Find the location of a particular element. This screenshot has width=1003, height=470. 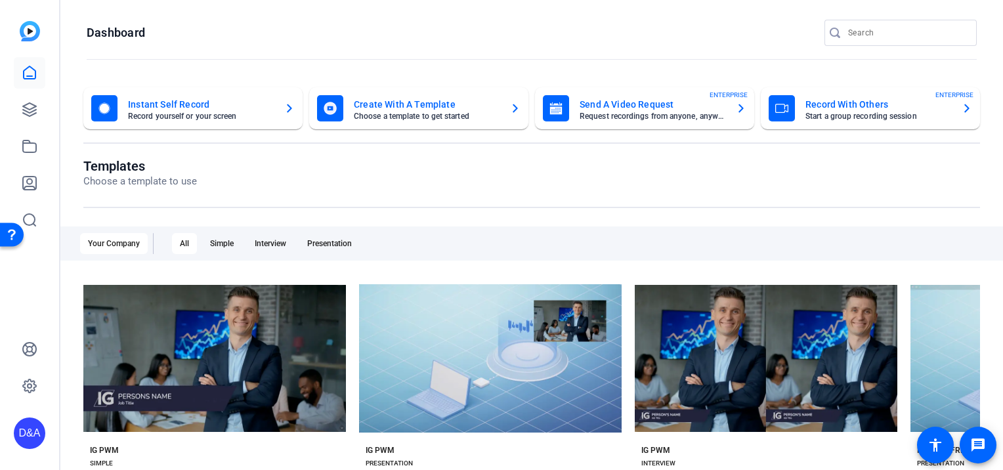

mat-card-title: Send A Video Request is located at coordinates (652, 104).